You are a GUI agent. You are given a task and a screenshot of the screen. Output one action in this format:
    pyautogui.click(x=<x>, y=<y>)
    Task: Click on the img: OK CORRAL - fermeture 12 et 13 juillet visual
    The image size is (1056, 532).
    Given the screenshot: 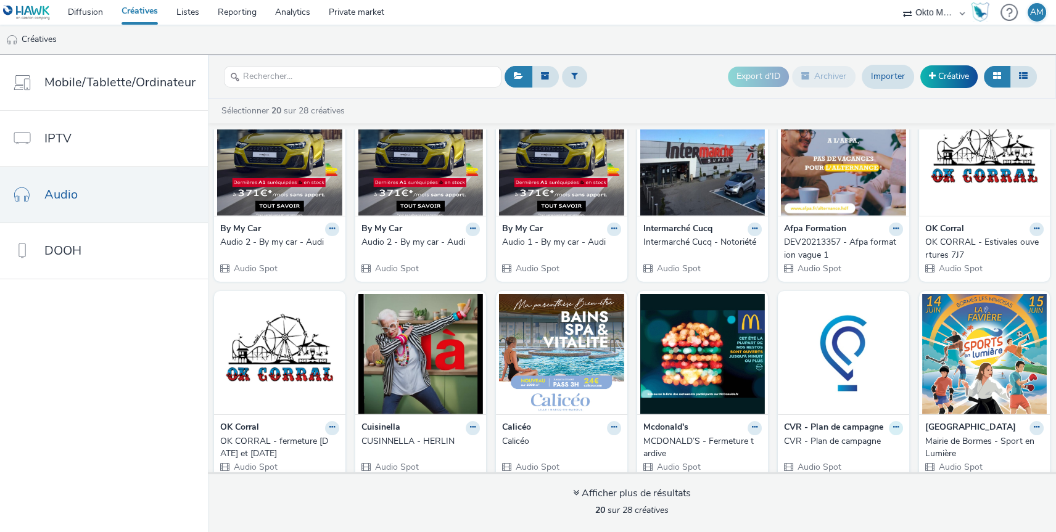 What is the action you would take?
    pyautogui.click(x=279, y=354)
    